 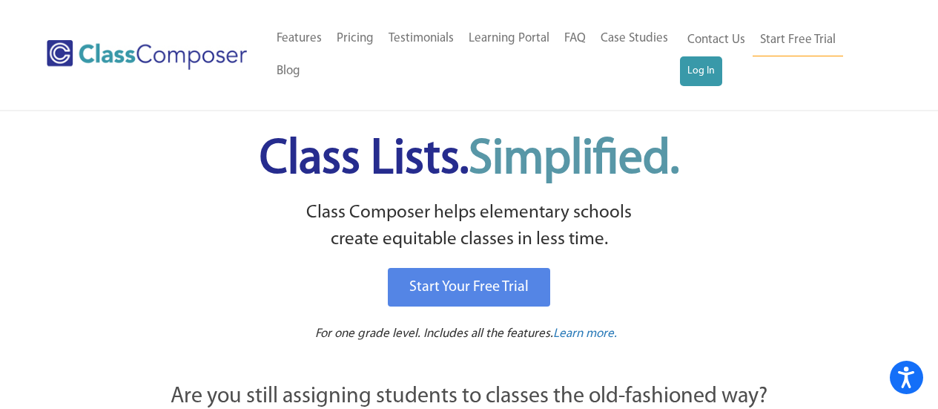 What do you see at coordinates (421, 39) in the screenshot?
I see `a: Testimonials` at bounding box center [421, 39].